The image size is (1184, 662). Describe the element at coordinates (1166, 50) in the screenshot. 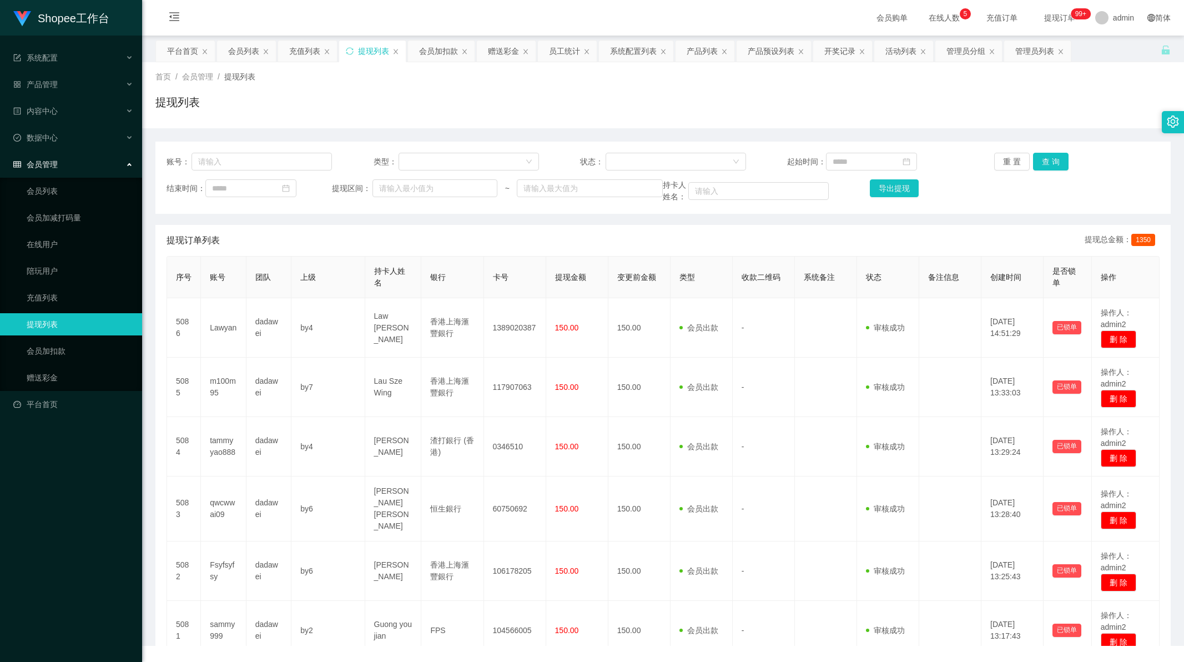

I see `i: 图标: unlock` at that location.